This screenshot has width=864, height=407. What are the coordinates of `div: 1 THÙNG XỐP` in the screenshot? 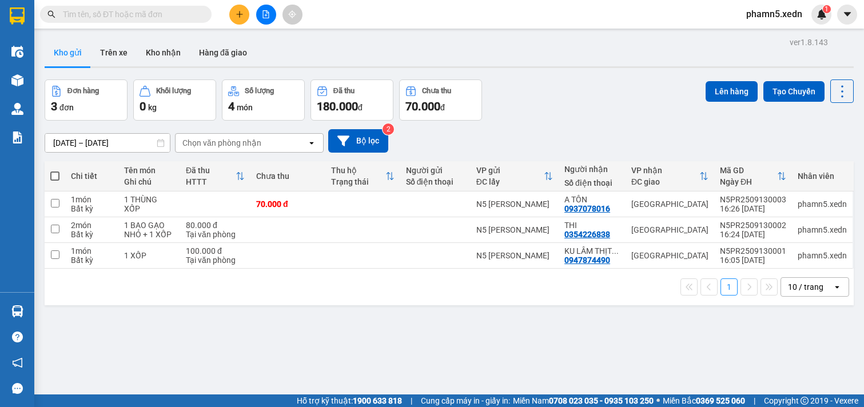 It's located at (149, 204).